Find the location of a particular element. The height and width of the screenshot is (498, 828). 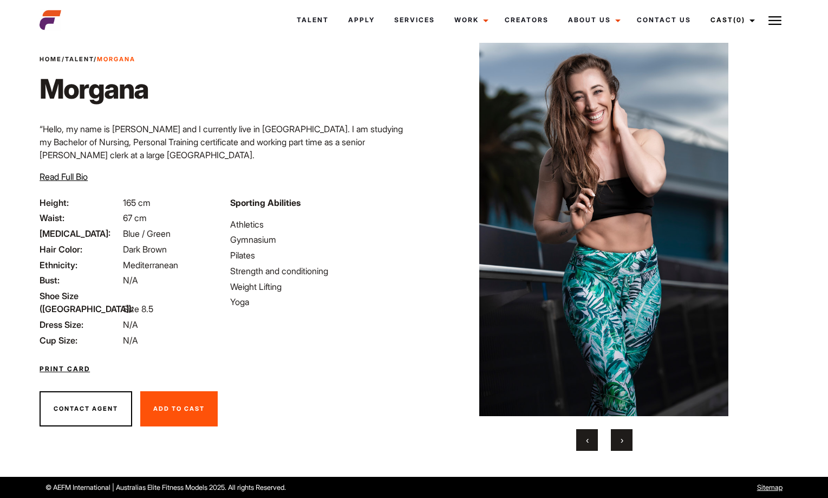

span: Cup Size: is located at coordinates (80, 340).